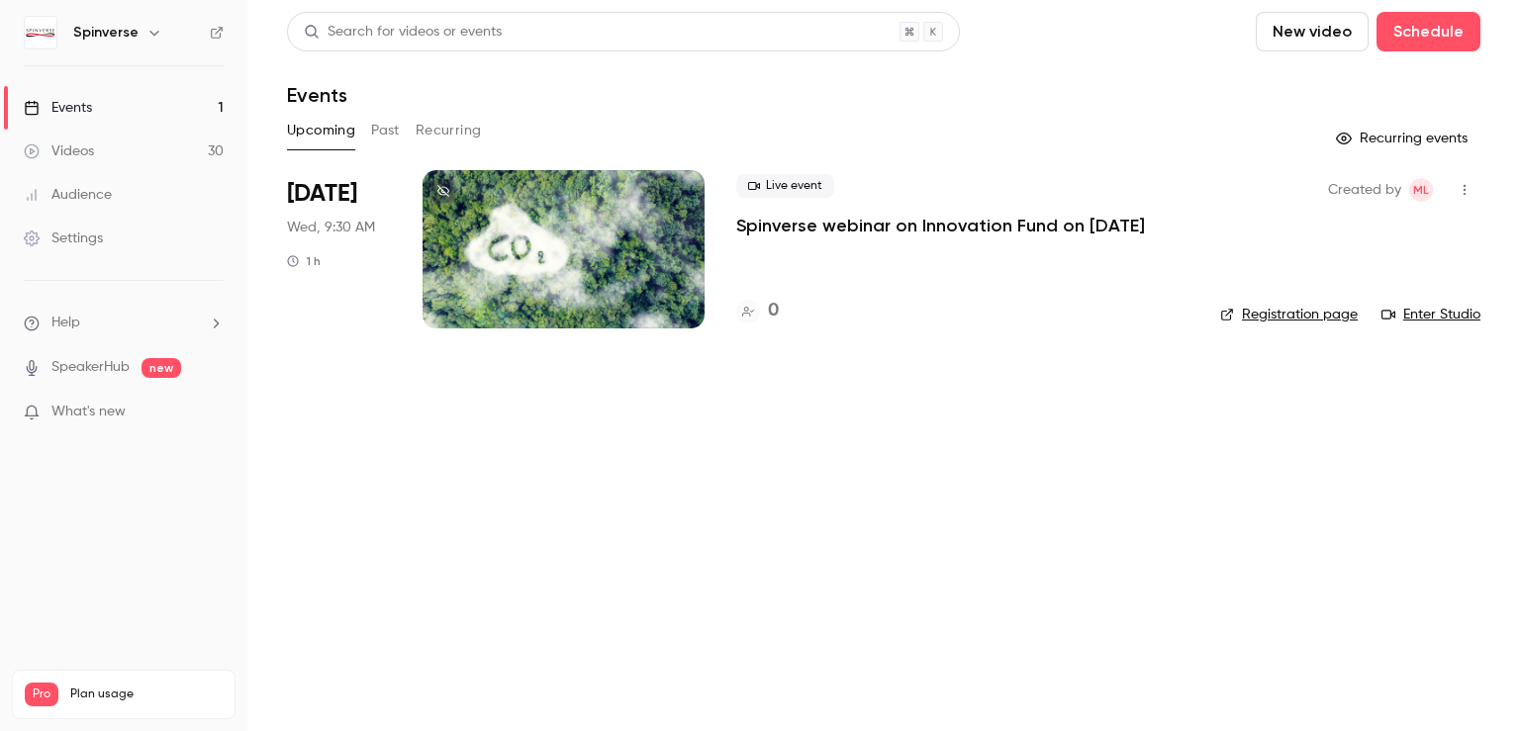  Describe the element at coordinates (1364, 190) in the screenshot. I see `span: Created by` at that location.